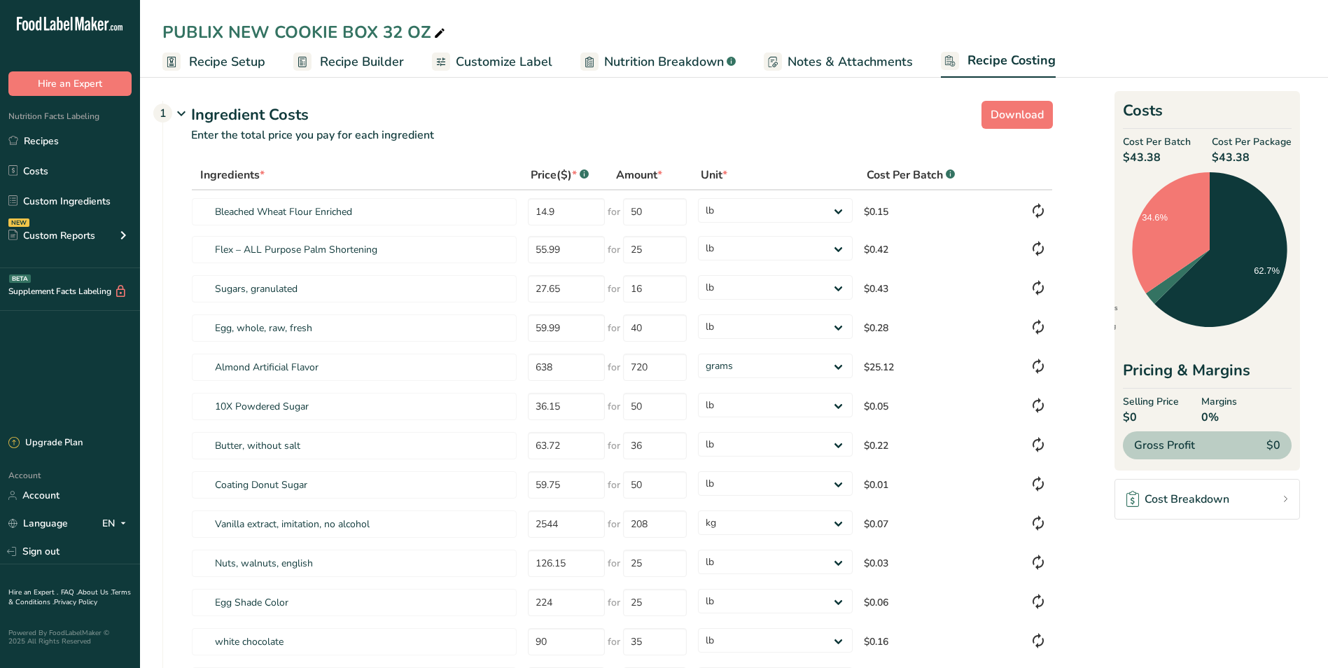 This screenshot has width=1328, height=668. What do you see at coordinates (941, 563) in the screenshot?
I see `td: $0.03` at bounding box center [941, 563].